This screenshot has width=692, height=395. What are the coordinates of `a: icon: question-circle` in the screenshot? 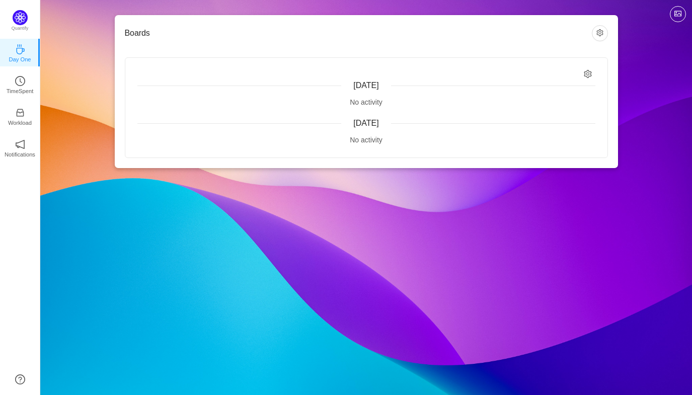 It's located at (20, 379).